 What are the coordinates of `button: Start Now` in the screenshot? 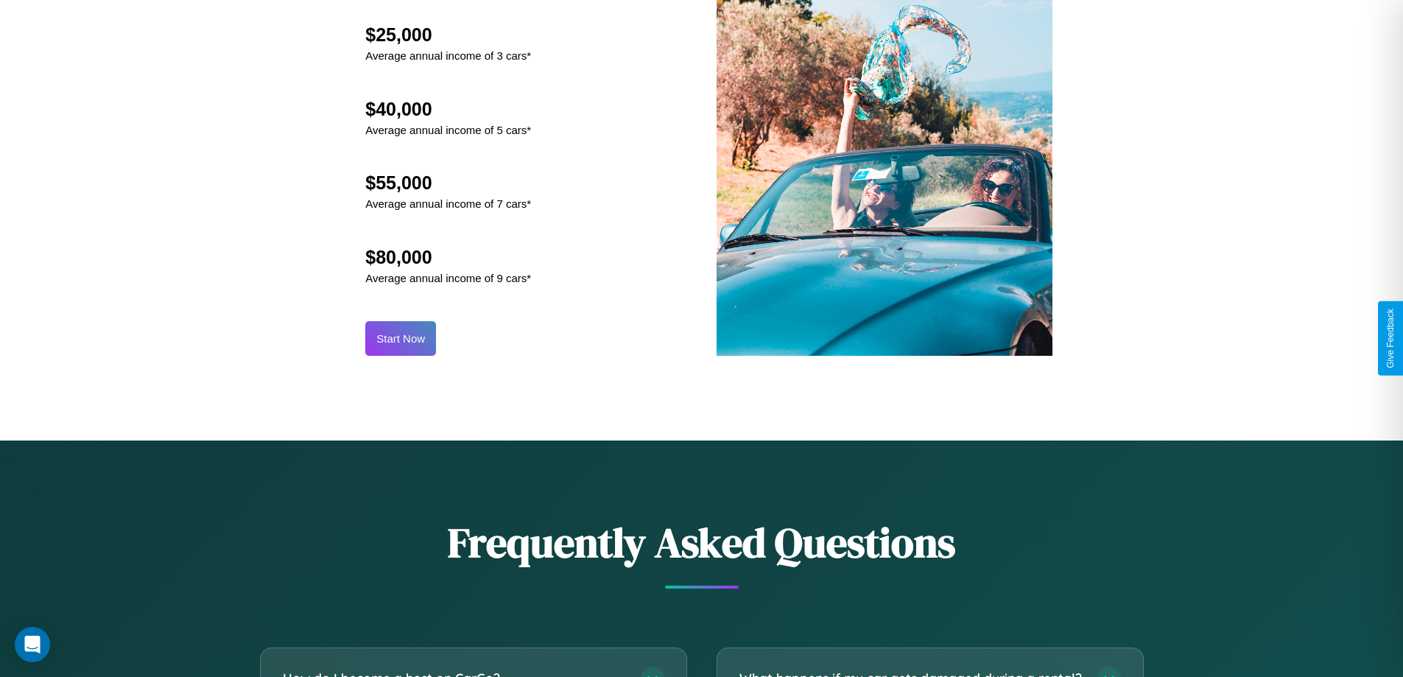 It's located at (401, 338).